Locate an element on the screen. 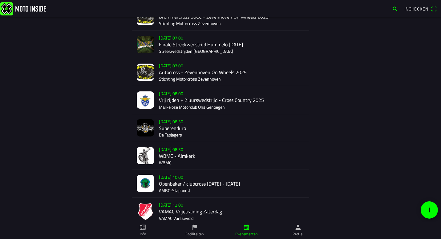 The height and width of the screenshot is (239, 441). img: HOgAL8quJYoJv3riF2AwwN3Fsh4s3VskIwtzKrvK.png is located at coordinates (146, 211).